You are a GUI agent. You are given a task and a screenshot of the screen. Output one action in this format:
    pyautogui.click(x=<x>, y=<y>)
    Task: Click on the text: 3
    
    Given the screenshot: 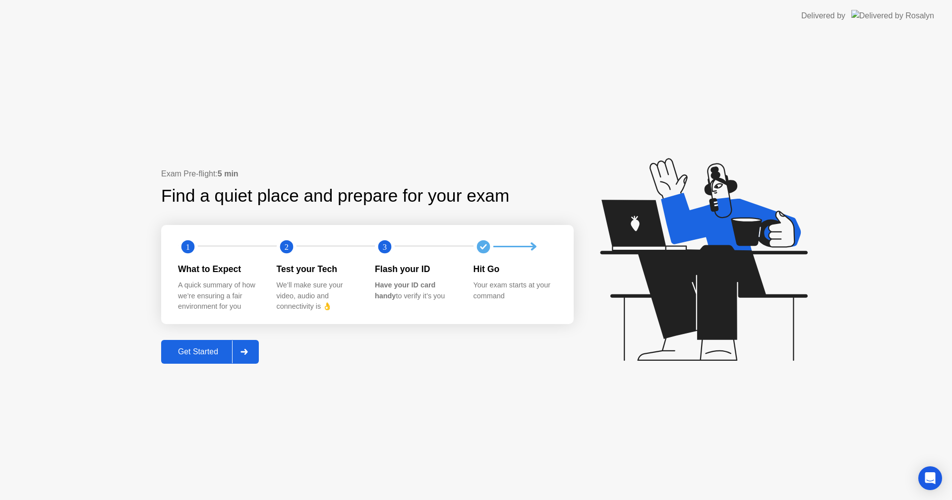 What is the action you would take?
    pyautogui.click(x=385, y=246)
    